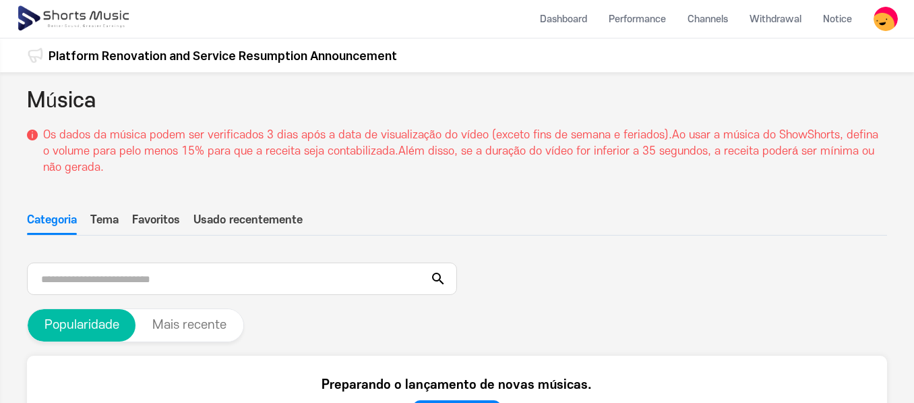 This screenshot has height=403, width=914. Describe the element at coordinates (52, 220) in the screenshot. I see `font: Categoria` at that location.